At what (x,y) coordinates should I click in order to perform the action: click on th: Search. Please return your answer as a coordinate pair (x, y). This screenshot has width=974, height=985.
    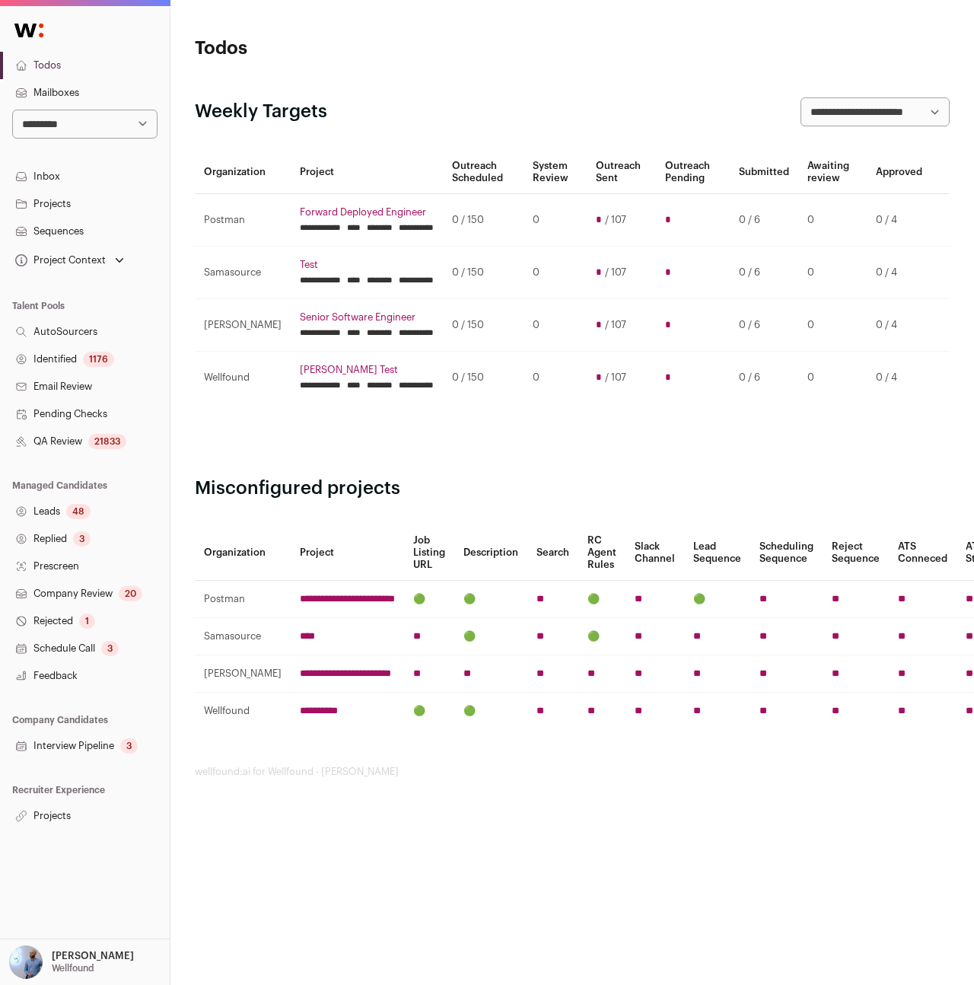
    Looking at the image, I should click on (553, 553).